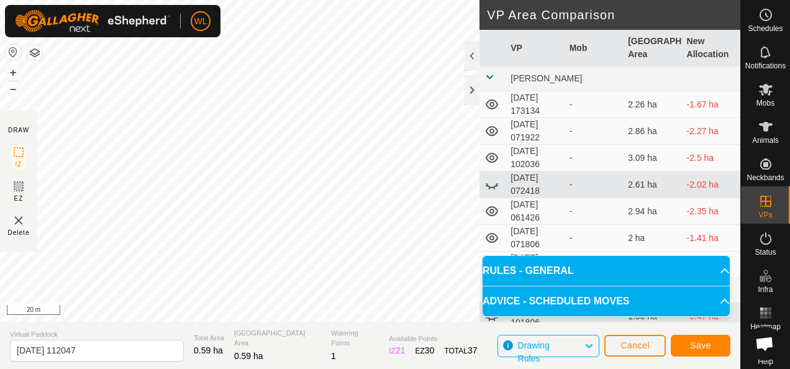 The image size is (790, 369). What do you see at coordinates (425, 350) in the screenshot?
I see `div: EZ` at bounding box center [425, 350].